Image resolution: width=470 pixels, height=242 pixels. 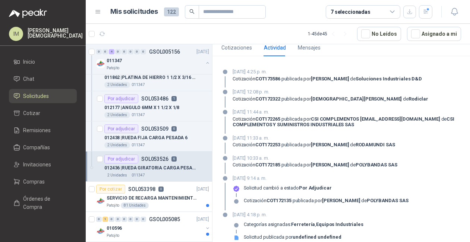 I want to click on p: GSOL005085, so click(x=164, y=220).